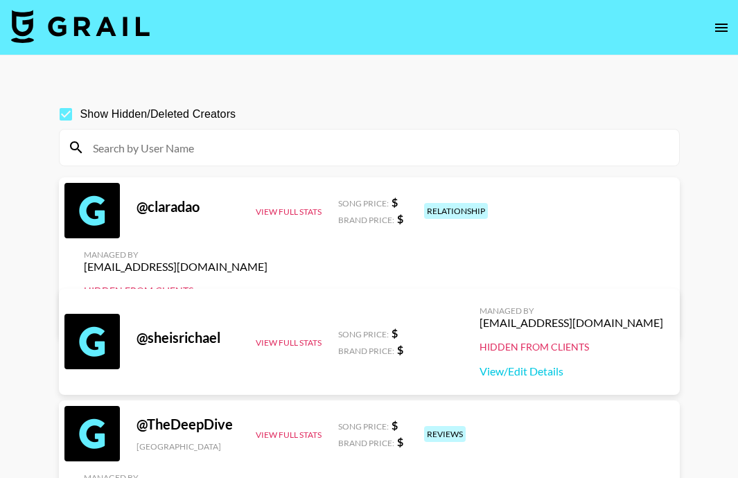 The height and width of the screenshot is (478, 738). What do you see at coordinates (188, 338) in the screenshot?
I see `div: @ sheisrichael` at bounding box center [188, 338].